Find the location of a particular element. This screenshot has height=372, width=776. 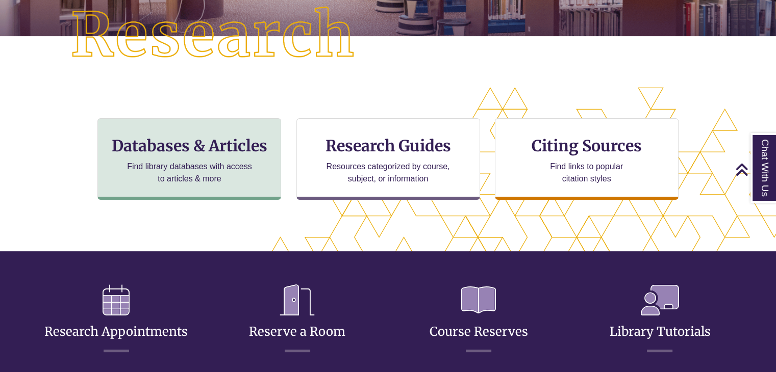

a: Library Tutorials is located at coordinates (659, 319).